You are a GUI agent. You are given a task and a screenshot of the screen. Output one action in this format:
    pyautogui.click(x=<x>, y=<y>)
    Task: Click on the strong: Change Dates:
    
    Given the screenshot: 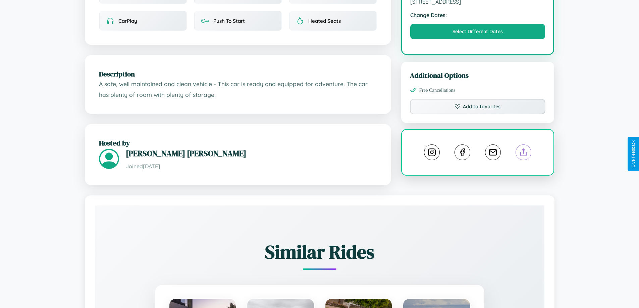 What is the action you would take?
    pyautogui.click(x=477, y=15)
    